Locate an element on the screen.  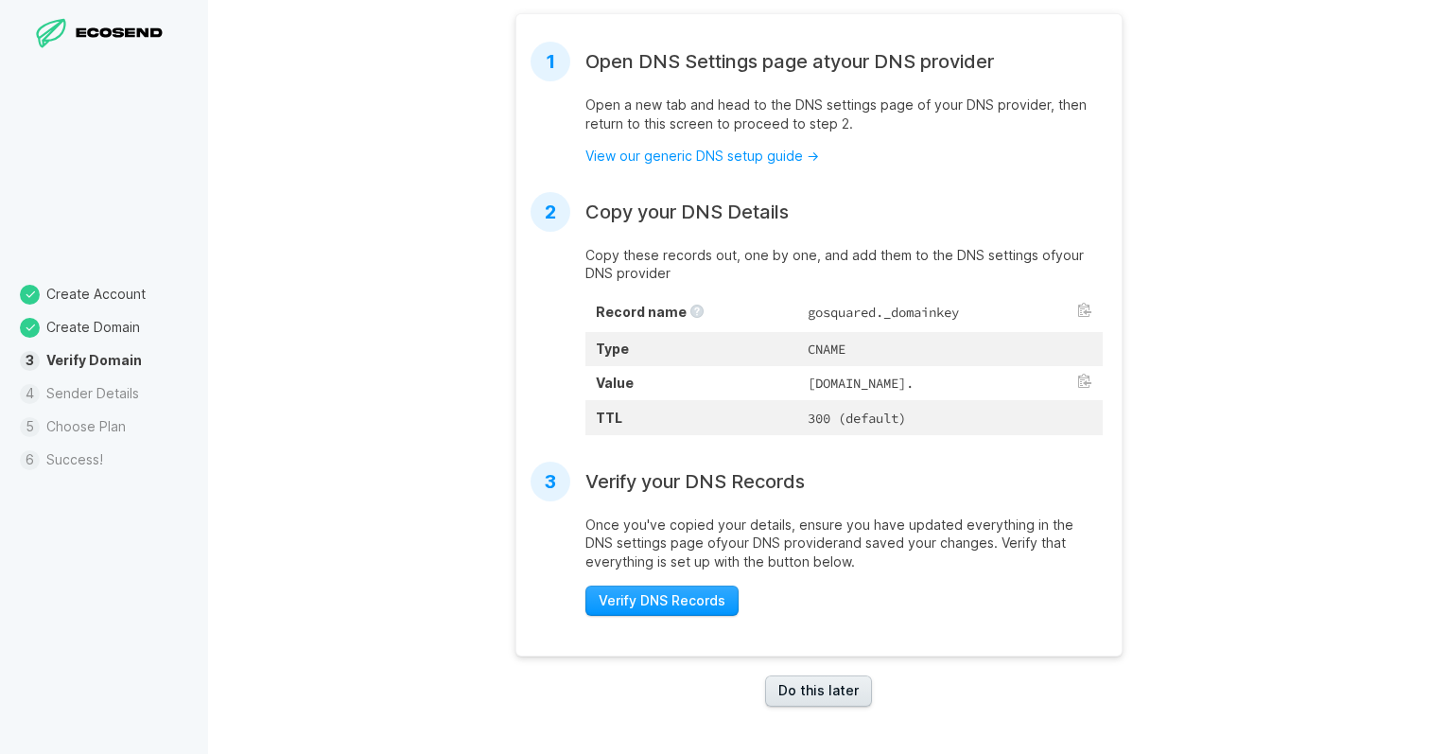
h2: Copy your DNS Details is located at coordinates (687, 212).